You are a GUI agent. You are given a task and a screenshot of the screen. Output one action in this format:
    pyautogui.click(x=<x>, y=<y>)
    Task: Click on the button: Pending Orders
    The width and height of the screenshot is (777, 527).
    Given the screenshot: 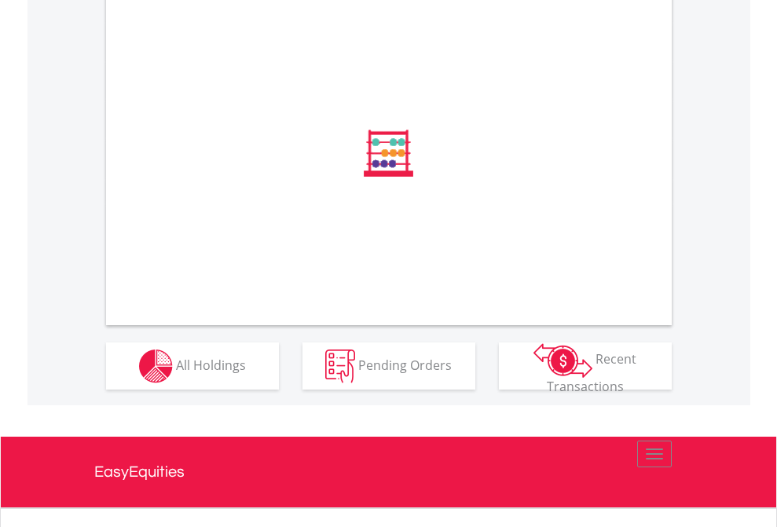 What is the action you would take?
    pyautogui.click(x=389, y=366)
    